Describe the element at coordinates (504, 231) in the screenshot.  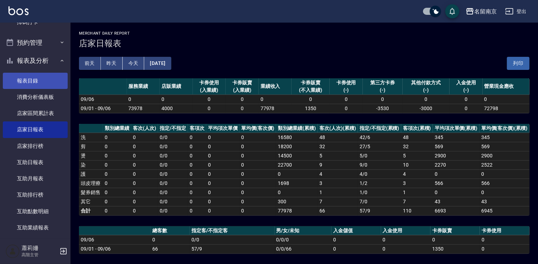
I see `th: 卡券使用` at that location.